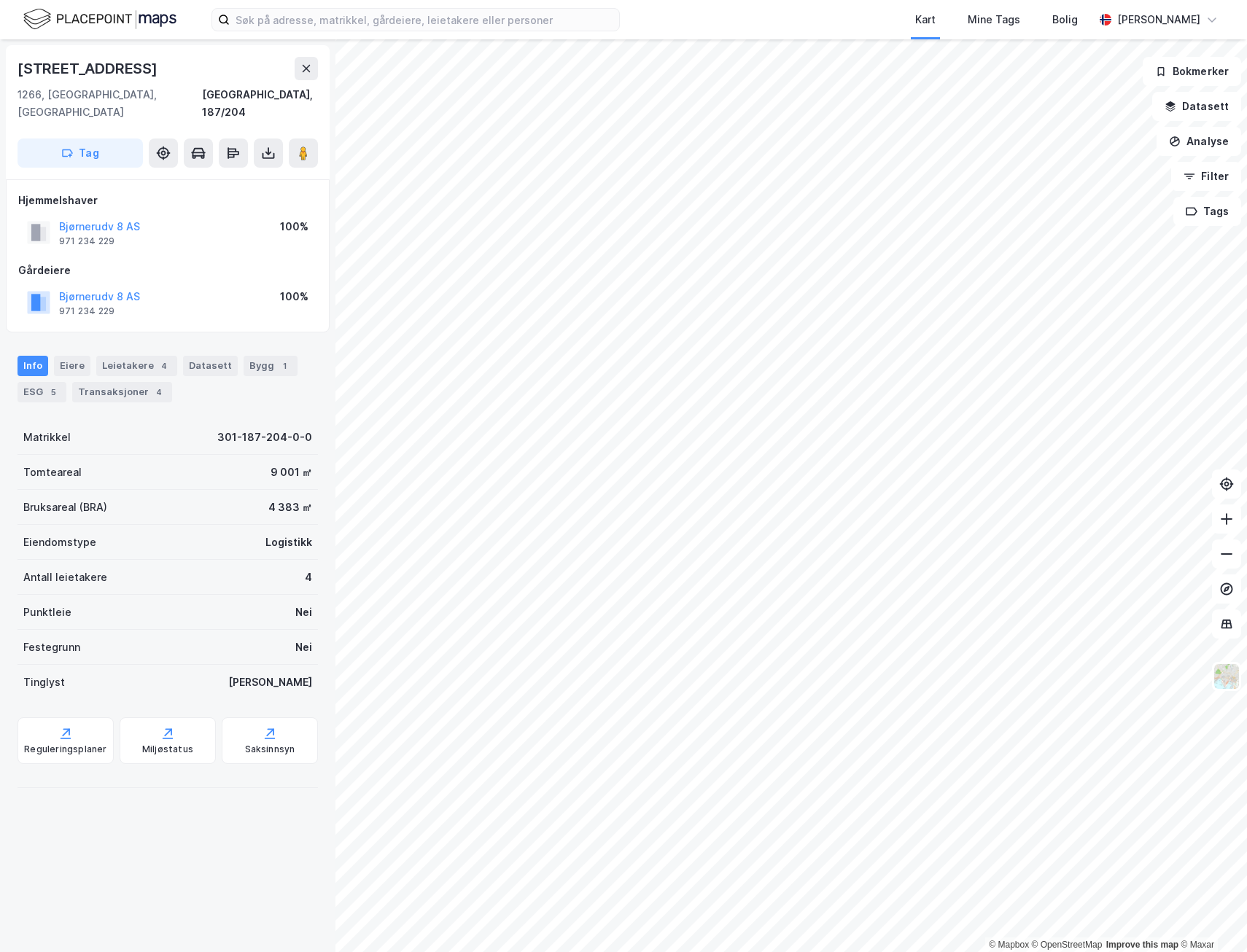  Describe the element at coordinates (43, 682) in the screenshot. I see `div: Tinglyst` at that location.